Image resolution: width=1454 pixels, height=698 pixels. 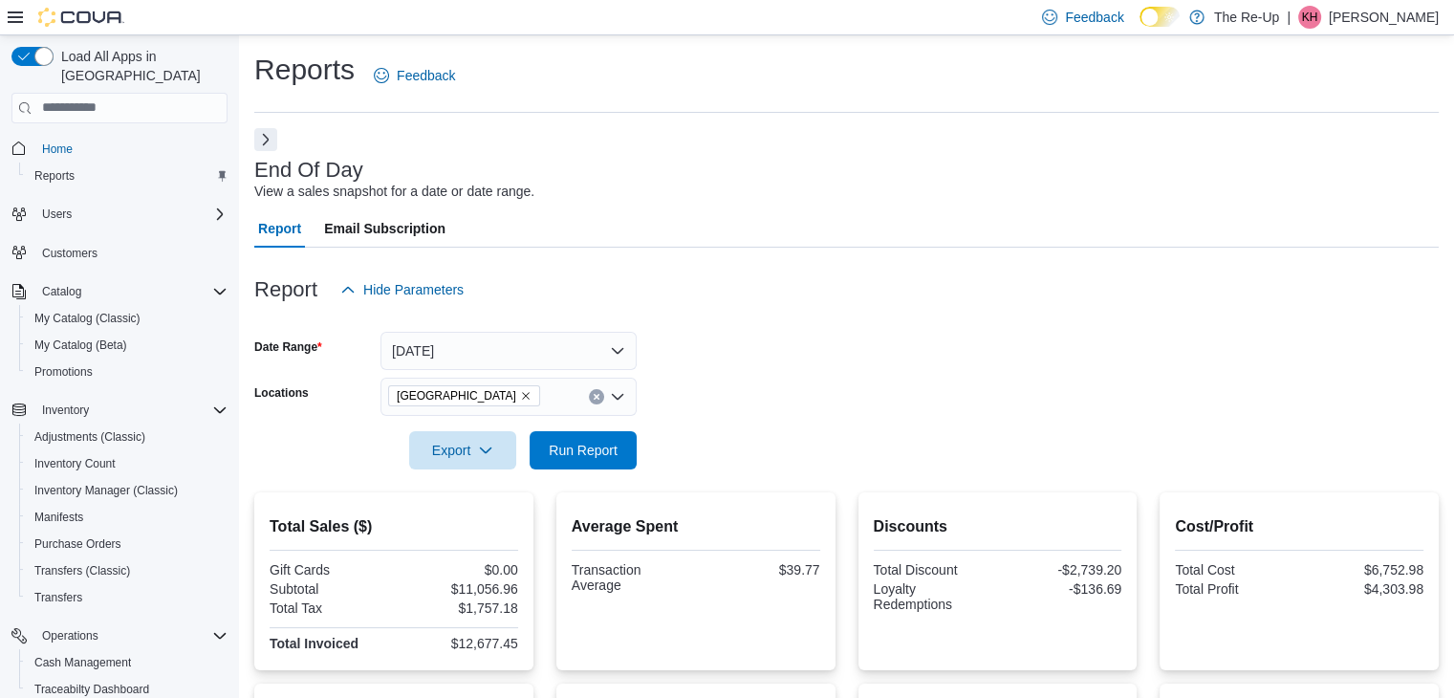 I want to click on div: $4,303.98, so click(x=1363, y=589).